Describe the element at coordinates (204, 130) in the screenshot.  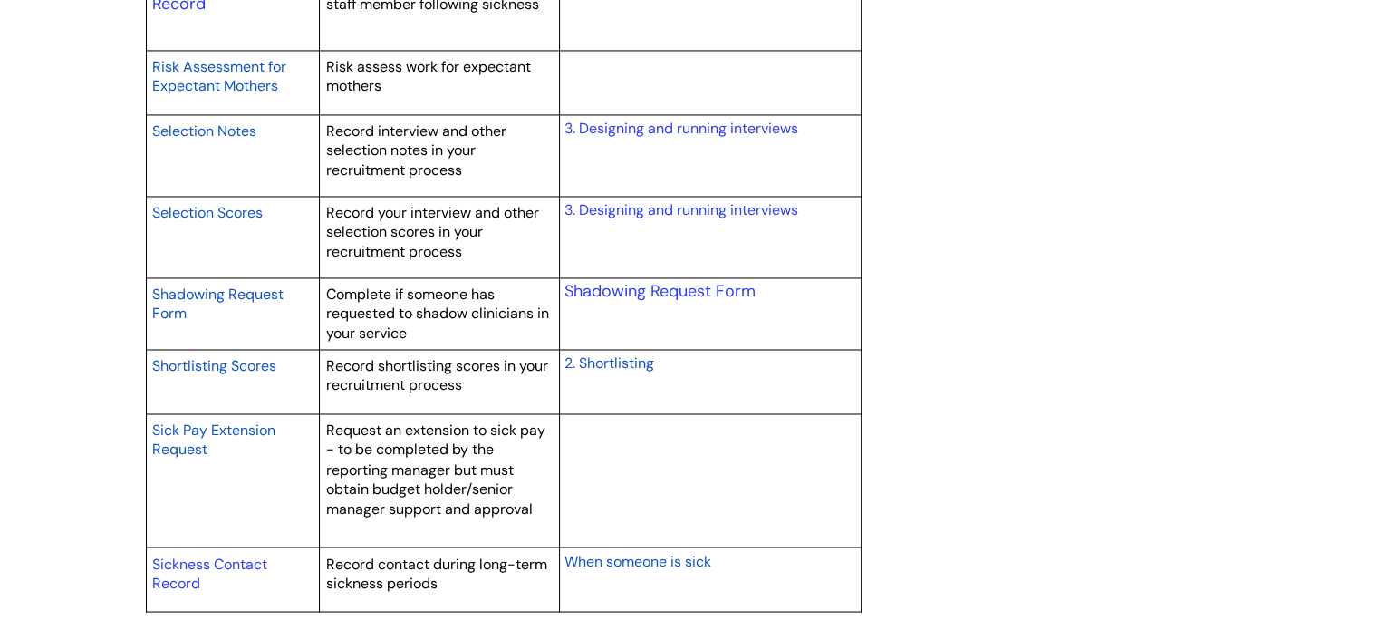
I see `a: Selection Notes` at that location.